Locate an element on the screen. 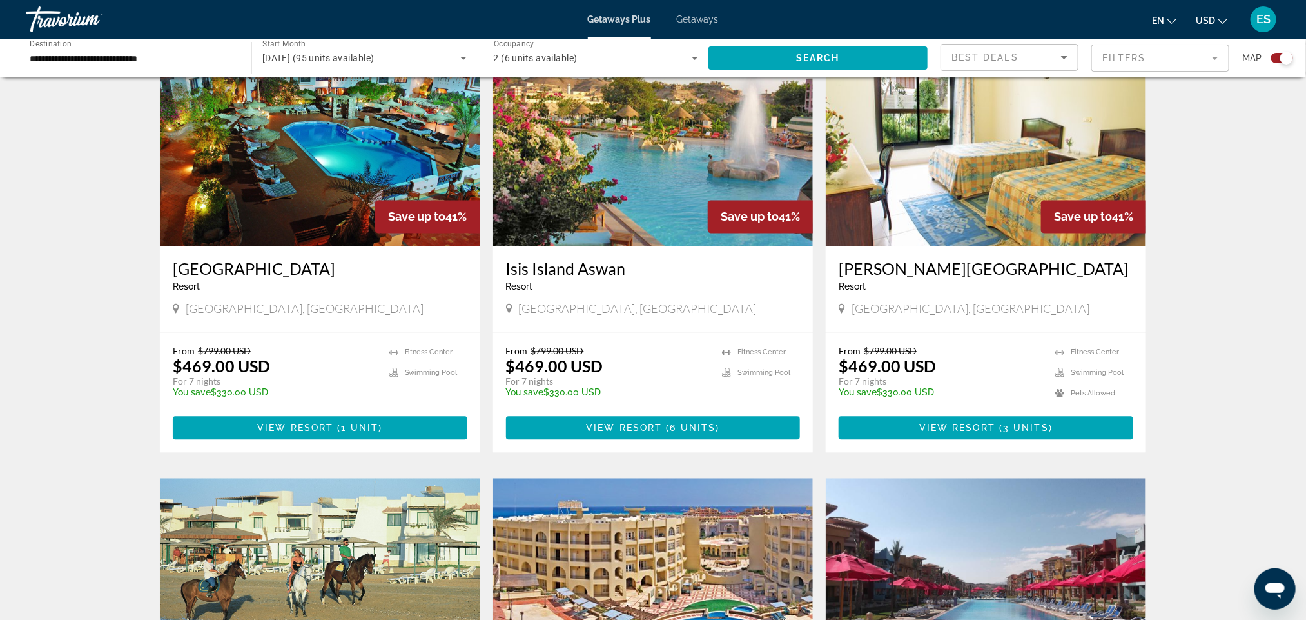 This screenshot has height=620, width=1306. span: USD is located at coordinates (1206, 21).